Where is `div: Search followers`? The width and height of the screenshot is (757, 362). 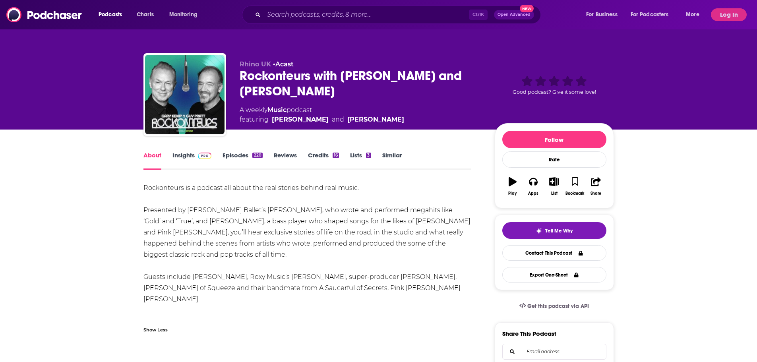
div: Search followers is located at coordinates (554, 352).